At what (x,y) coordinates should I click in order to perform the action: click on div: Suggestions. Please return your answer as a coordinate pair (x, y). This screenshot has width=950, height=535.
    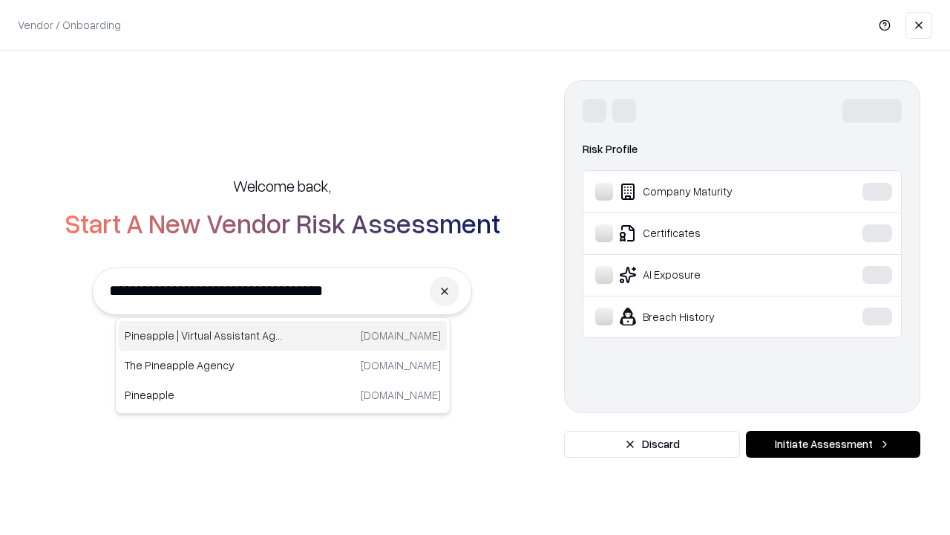
    Looking at the image, I should click on (283, 365).